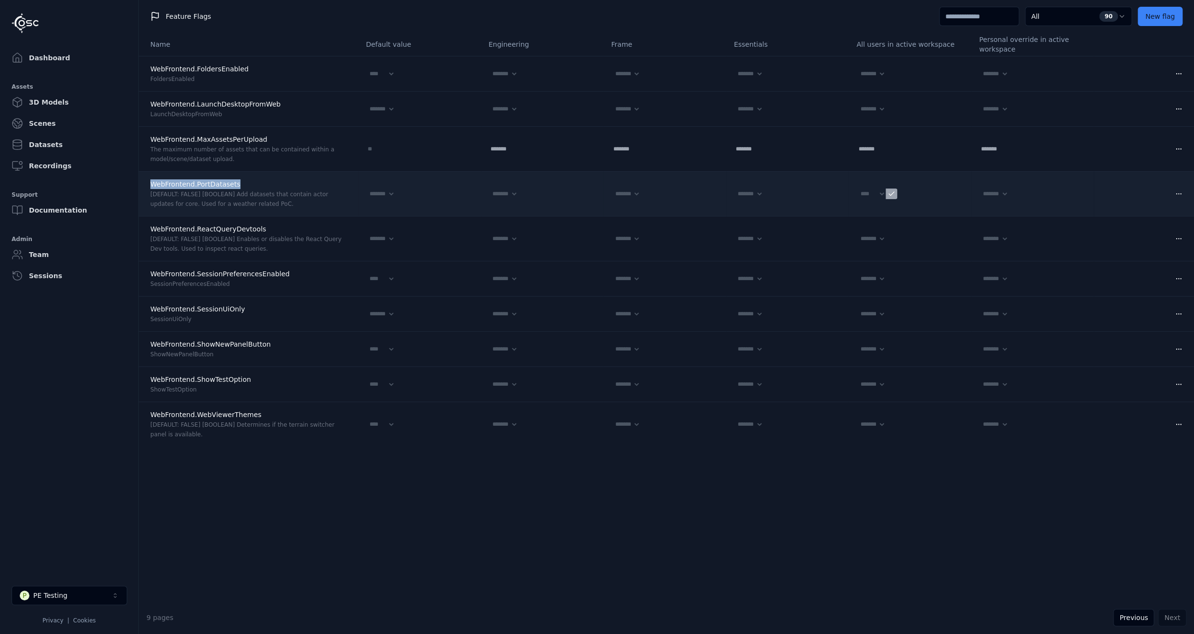 The image size is (1194, 634). What do you see at coordinates (188, 16) in the screenshot?
I see `span: Feature Flags` at bounding box center [188, 16].